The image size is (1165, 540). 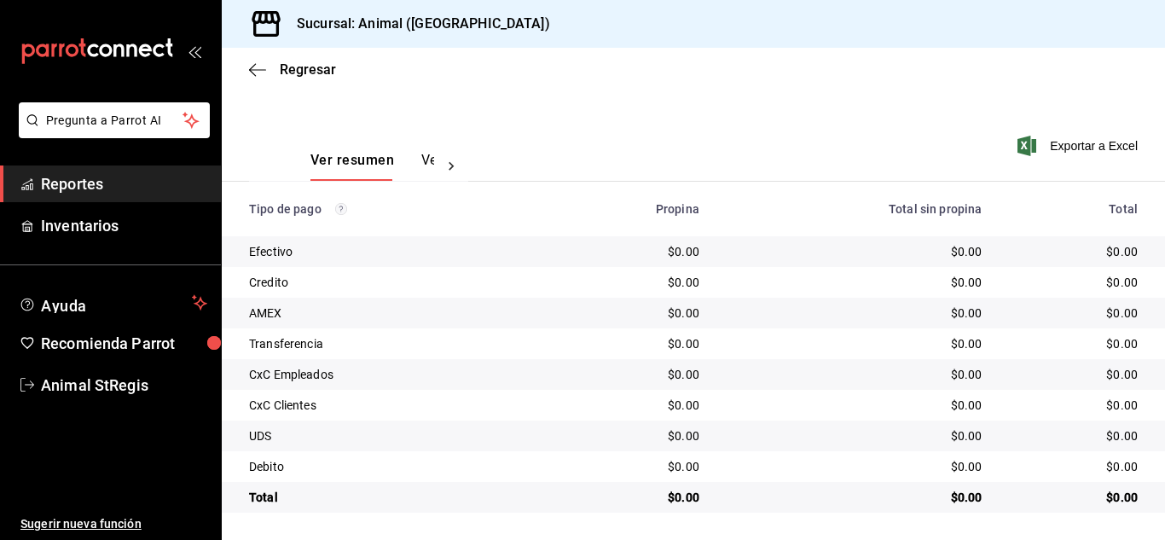 What do you see at coordinates (124, 385) in the screenshot?
I see `span: Animal StRegis` at bounding box center [124, 385].